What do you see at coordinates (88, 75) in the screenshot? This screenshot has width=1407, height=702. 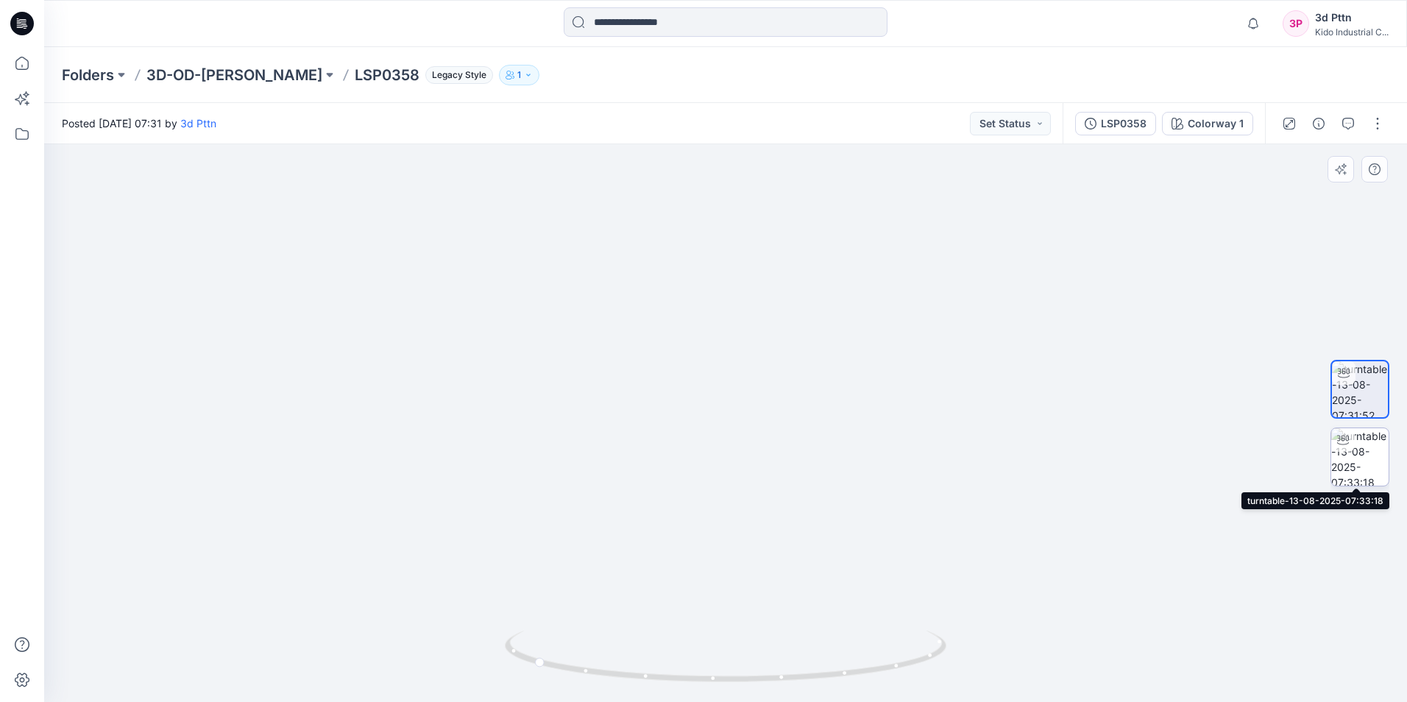 I see `p: Folders` at bounding box center [88, 75].